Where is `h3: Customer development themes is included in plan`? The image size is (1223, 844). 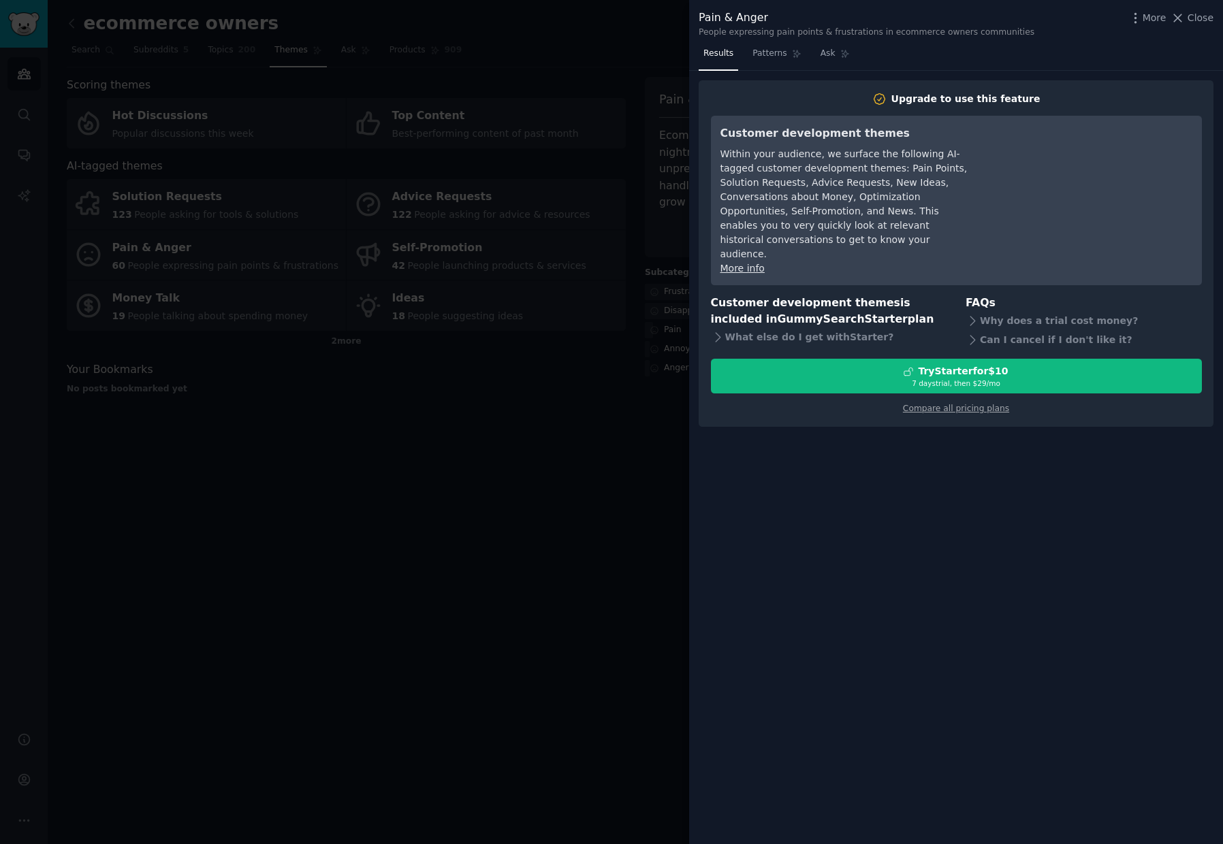 h3: Customer development themes is included in plan is located at coordinates (829, 311).